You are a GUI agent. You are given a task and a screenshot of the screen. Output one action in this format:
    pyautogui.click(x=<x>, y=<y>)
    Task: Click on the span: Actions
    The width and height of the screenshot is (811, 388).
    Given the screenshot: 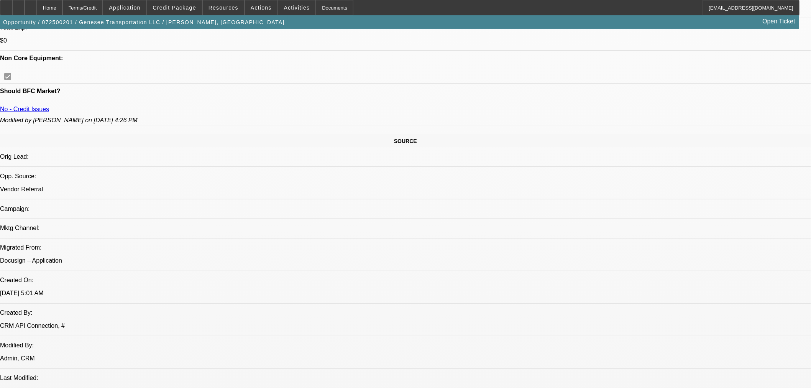 What is the action you would take?
    pyautogui.click(x=261, y=8)
    